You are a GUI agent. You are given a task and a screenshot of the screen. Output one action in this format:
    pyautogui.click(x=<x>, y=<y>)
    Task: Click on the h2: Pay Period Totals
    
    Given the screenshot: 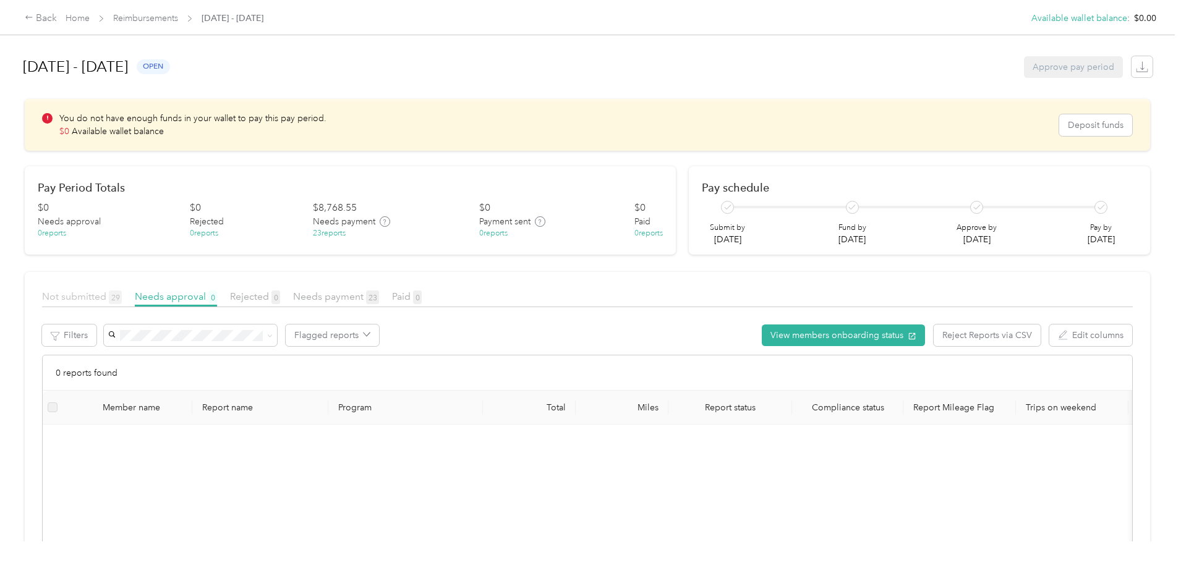 What is the action you would take?
    pyautogui.click(x=350, y=187)
    